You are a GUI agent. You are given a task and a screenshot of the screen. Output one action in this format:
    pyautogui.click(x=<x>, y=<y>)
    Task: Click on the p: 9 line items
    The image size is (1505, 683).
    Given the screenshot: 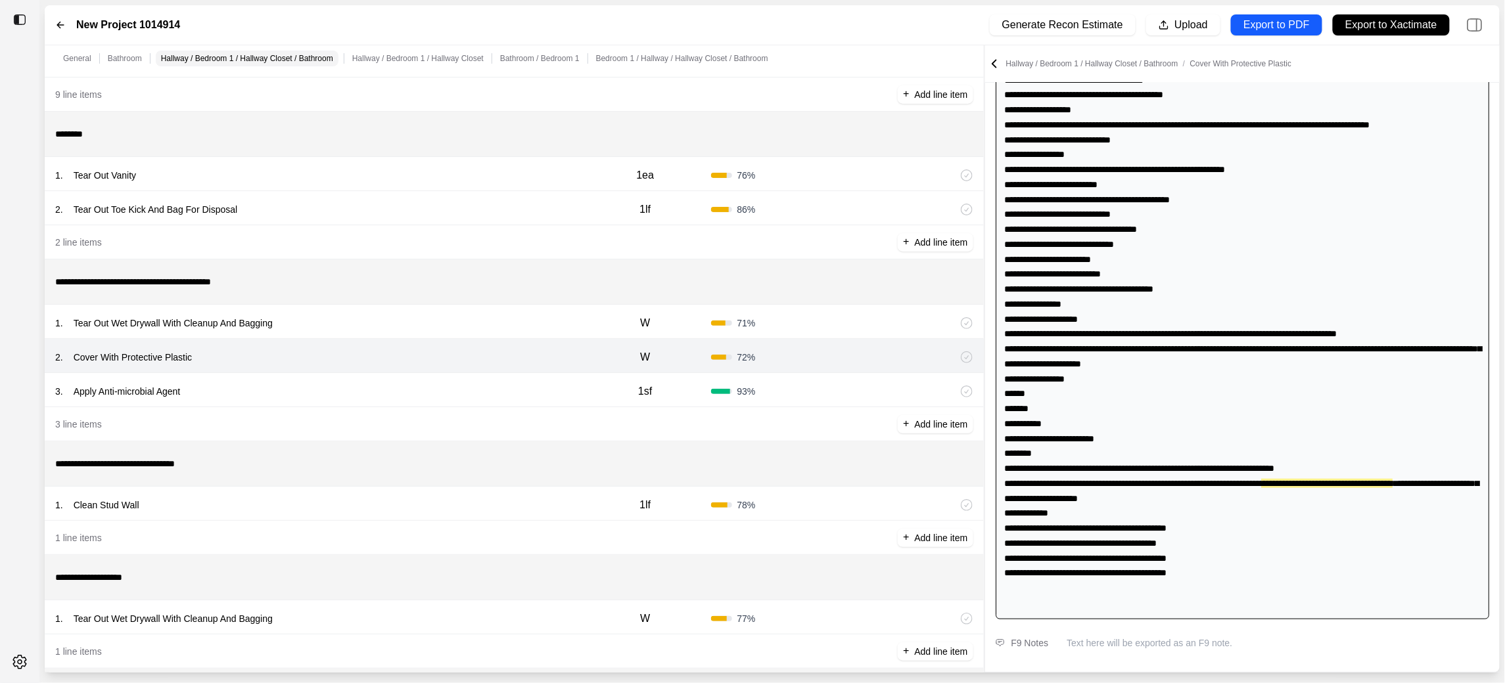 What is the action you would take?
    pyautogui.click(x=78, y=95)
    